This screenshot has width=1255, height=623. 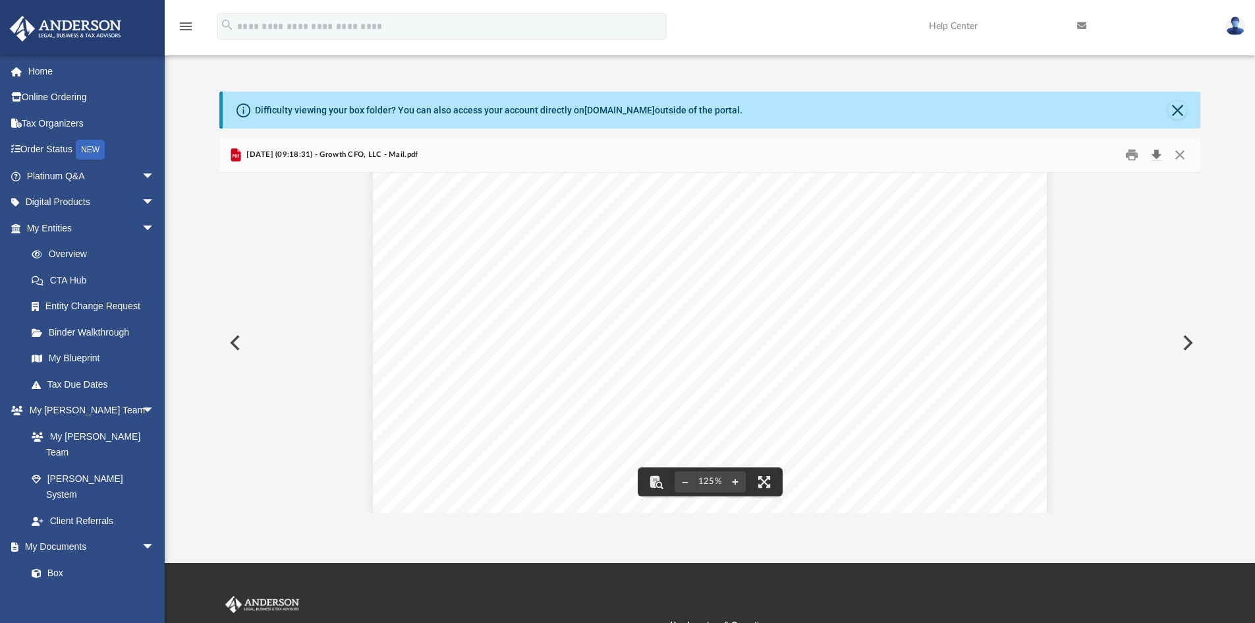 I want to click on div: Current zoom level, so click(x=710, y=481).